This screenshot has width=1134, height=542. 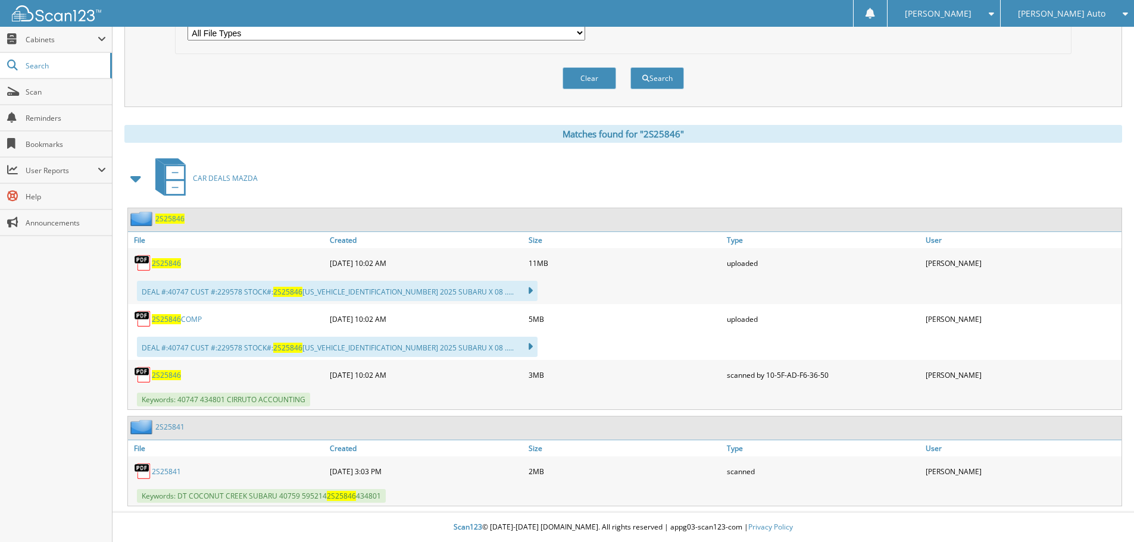 What do you see at coordinates (261, 496) in the screenshot?
I see `span: Keywords: DT COCONUT CREEK SUBARU 40759 595214 434801` at bounding box center [261, 496].